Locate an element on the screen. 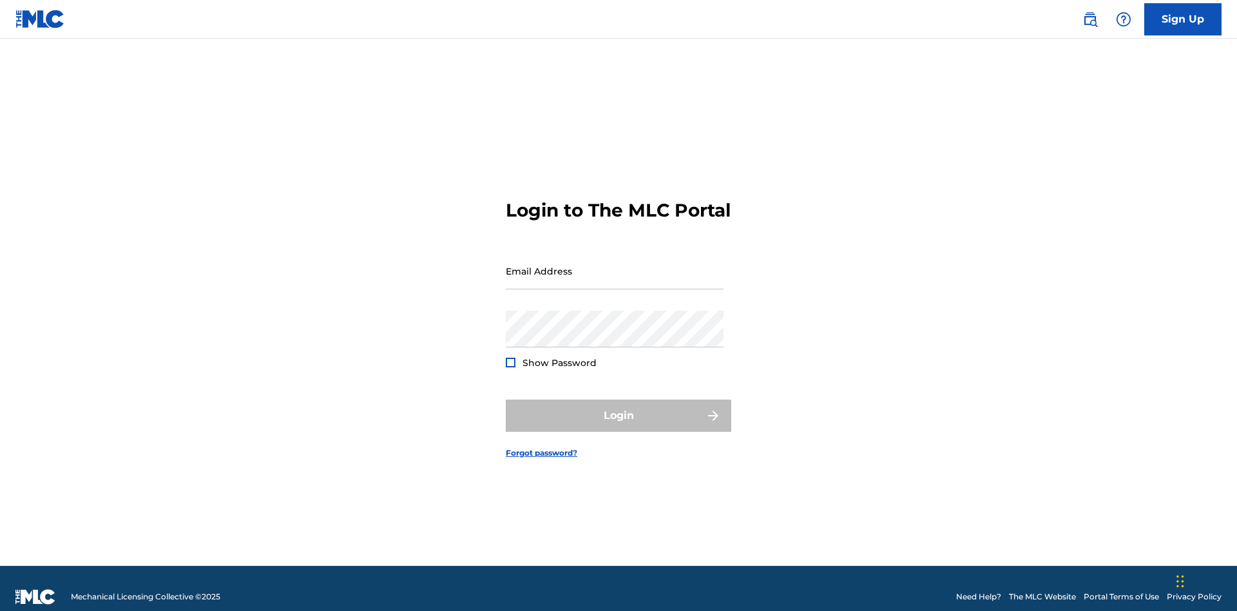 Image resolution: width=1237 pixels, height=611 pixels. a: Privacy Policy is located at coordinates (1194, 597).